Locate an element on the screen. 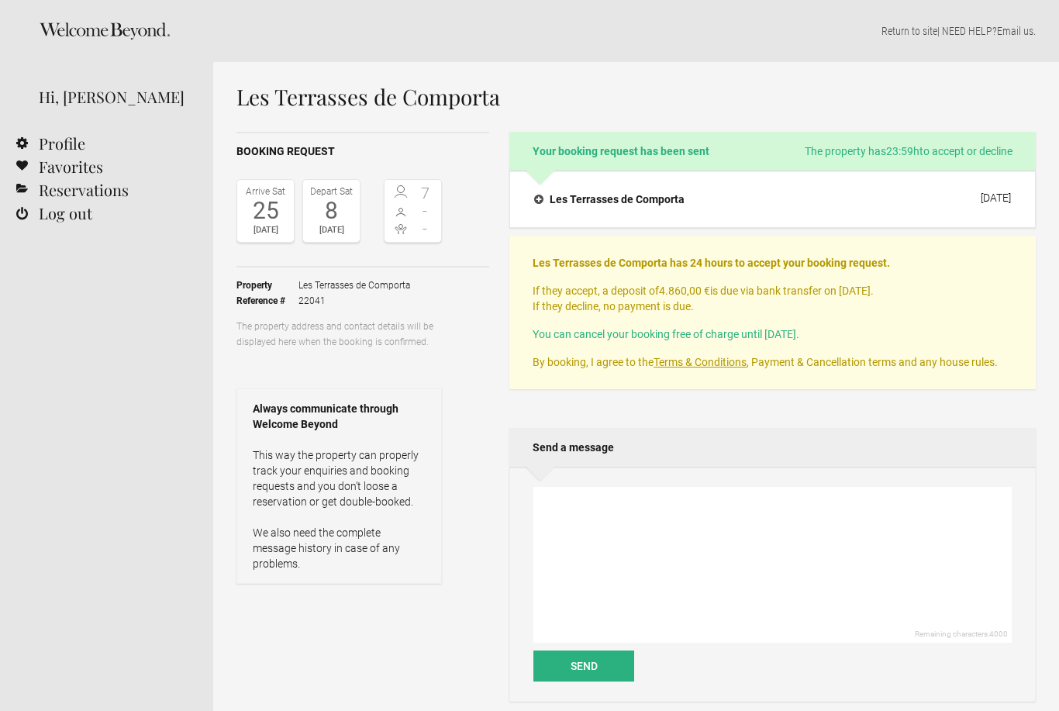 The width and height of the screenshot is (1059, 711). span: 7 is located at coordinates (426, 193).